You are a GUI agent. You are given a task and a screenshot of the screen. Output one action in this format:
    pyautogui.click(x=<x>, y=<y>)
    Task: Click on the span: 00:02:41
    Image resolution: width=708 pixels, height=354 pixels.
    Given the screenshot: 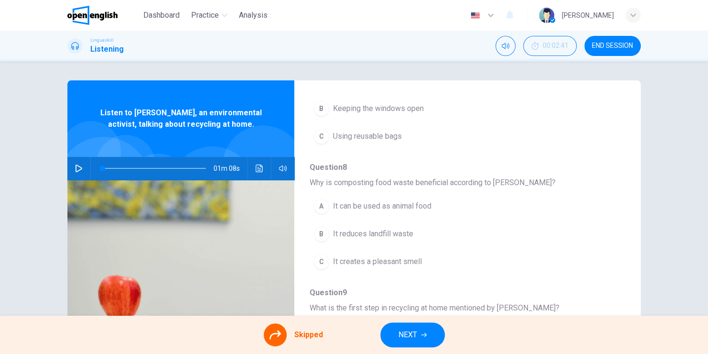 What is the action you would take?
    pyautogui.click(x=556, y=46)
    